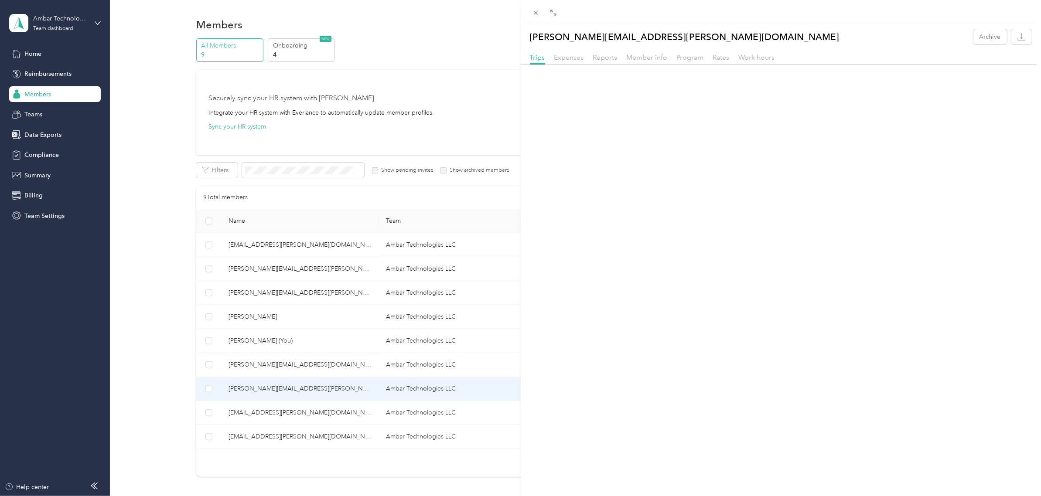 The width and height of the screenshot is (1041, 496). I want to click on span: Trips, so click(537, 57).